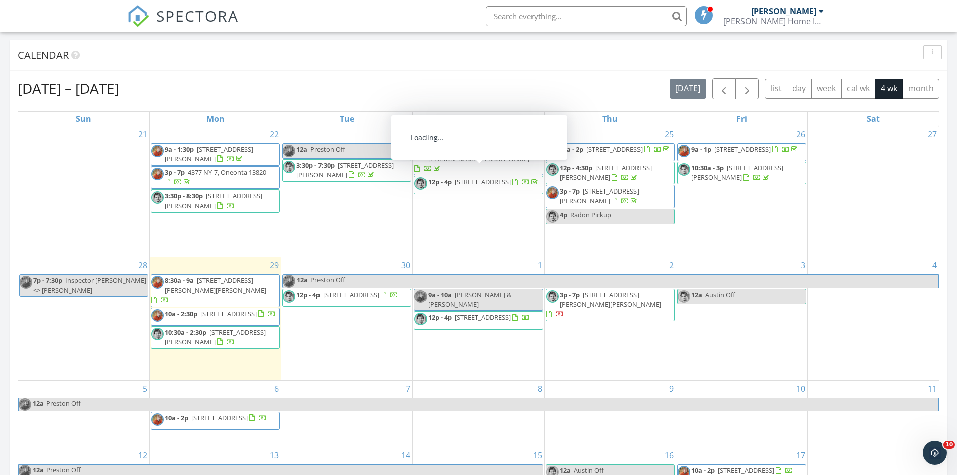 The width and height of the screenshot is (957, 475). What do you see at coordinates (747, 88) in the screenshot?
I see `button: Next` at bounding box center [747, 88].